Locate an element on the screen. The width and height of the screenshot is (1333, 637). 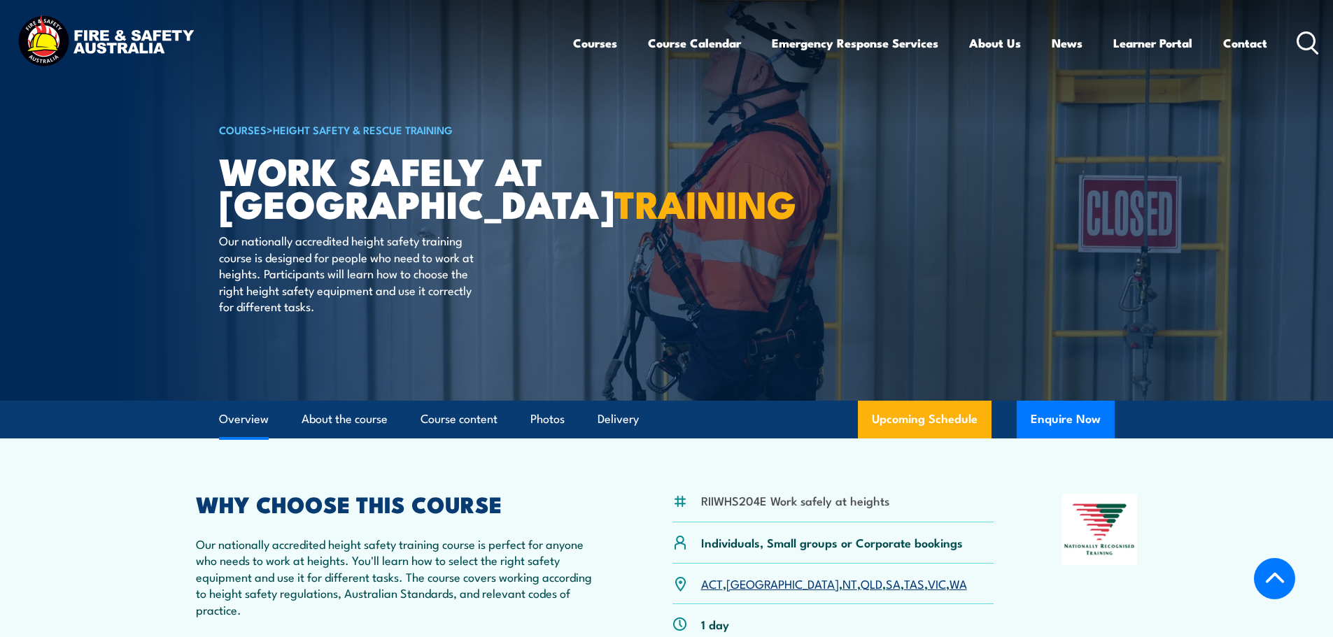
a: News is located at coordinates (1067, 43).